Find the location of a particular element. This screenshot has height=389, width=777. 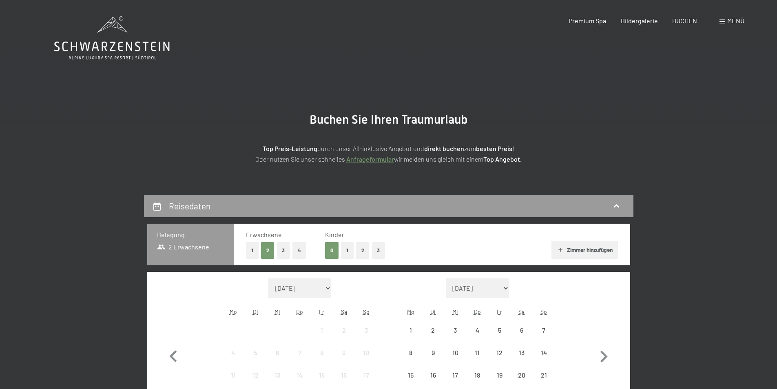

span: Kinder is located at coordinates (335, 234).